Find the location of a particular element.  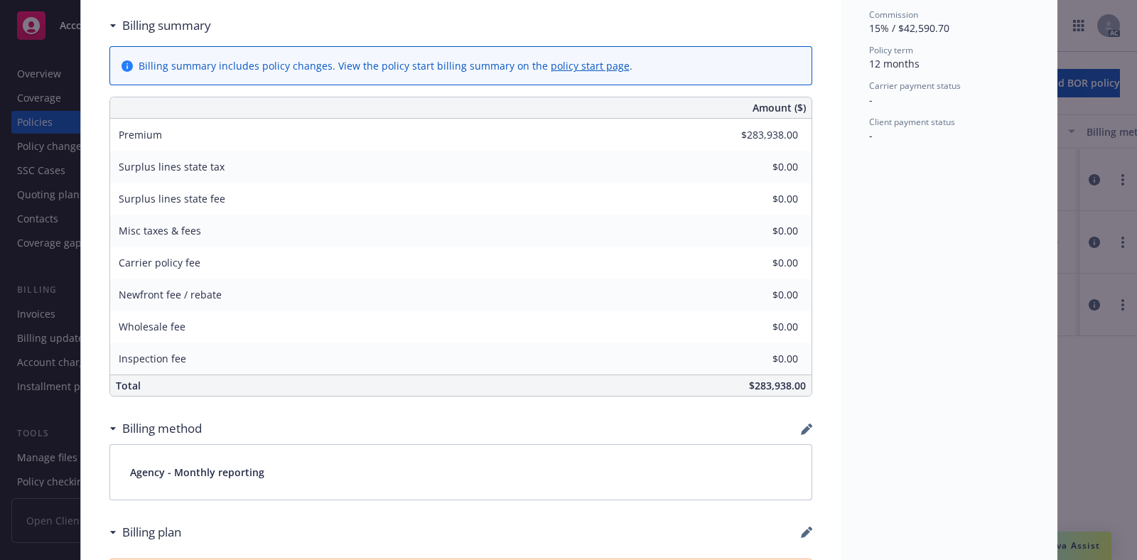

div: Billing plan is located at coordinates (145, 532).